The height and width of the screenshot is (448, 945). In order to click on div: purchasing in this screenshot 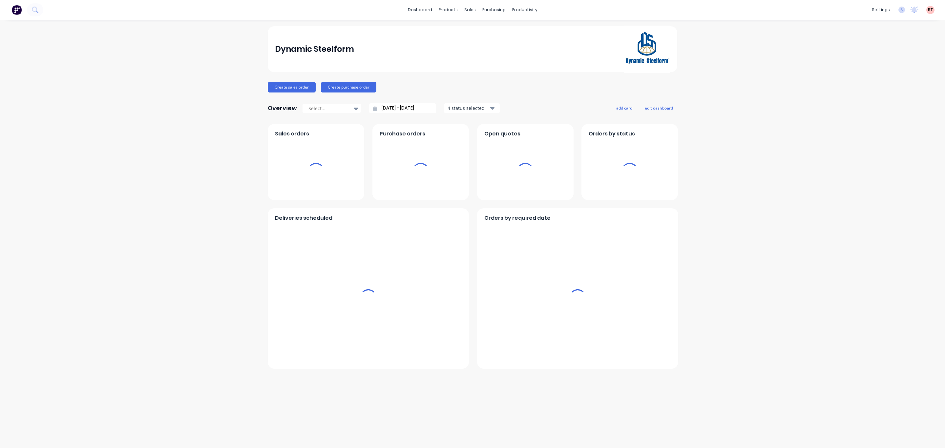, I will do `click(494, 10)`.